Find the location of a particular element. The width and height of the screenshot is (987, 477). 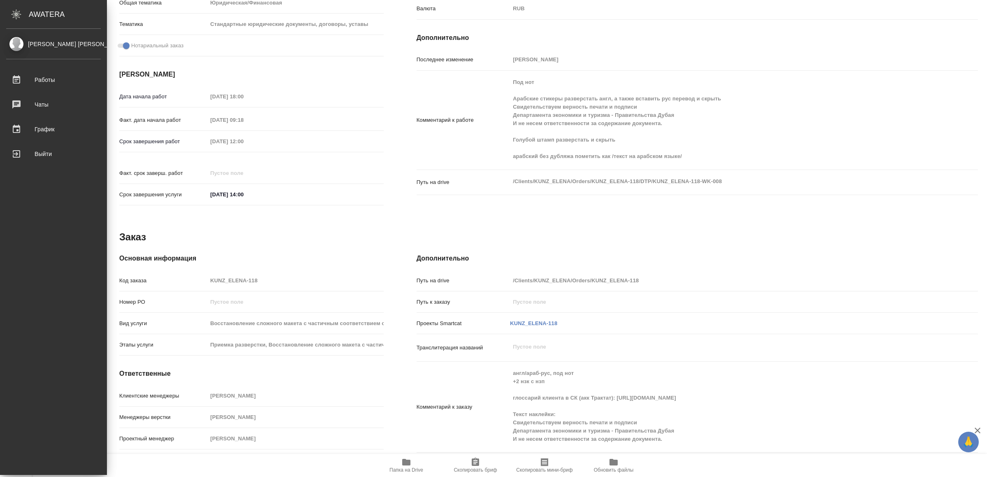

textarea: Под нот Арабские стикеры разверстать англ, а также вставить рус перевод и скрыть Свидетельствуем ... is located at coordinates (721, 119).